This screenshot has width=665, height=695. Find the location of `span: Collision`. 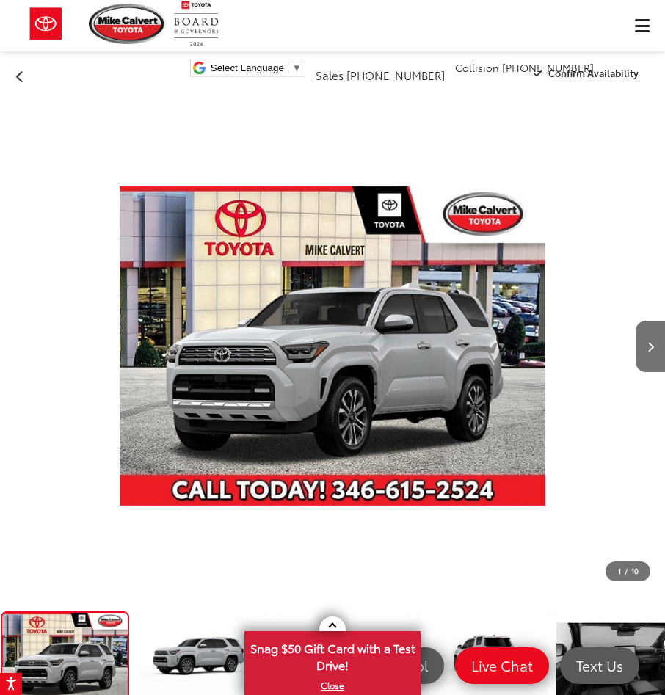

span: Collision is located at coordinates (477, 68).